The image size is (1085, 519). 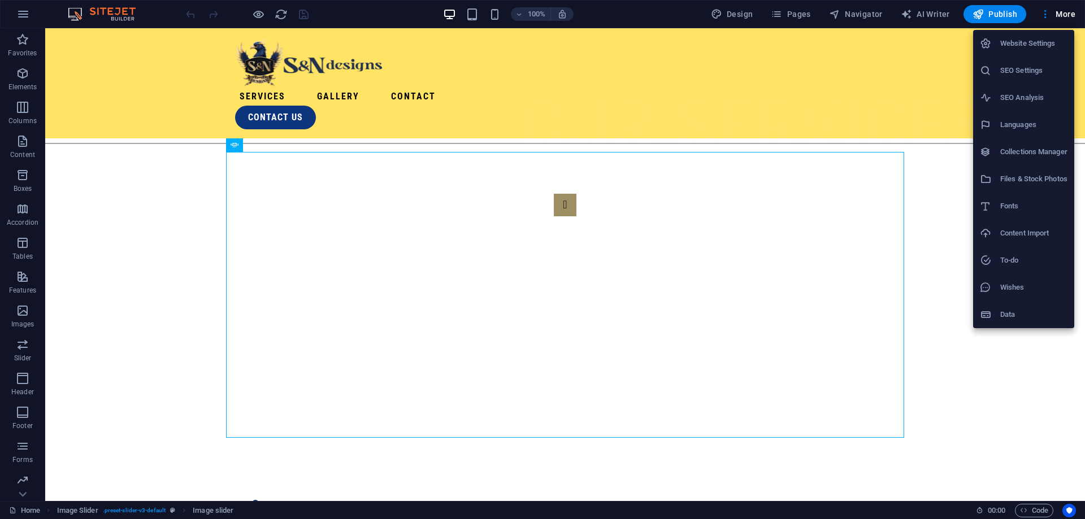 What do you see at coordinates (1034, 125) in the screenshot?
I see `h6: Languages` at bounding box center [1034, 125].